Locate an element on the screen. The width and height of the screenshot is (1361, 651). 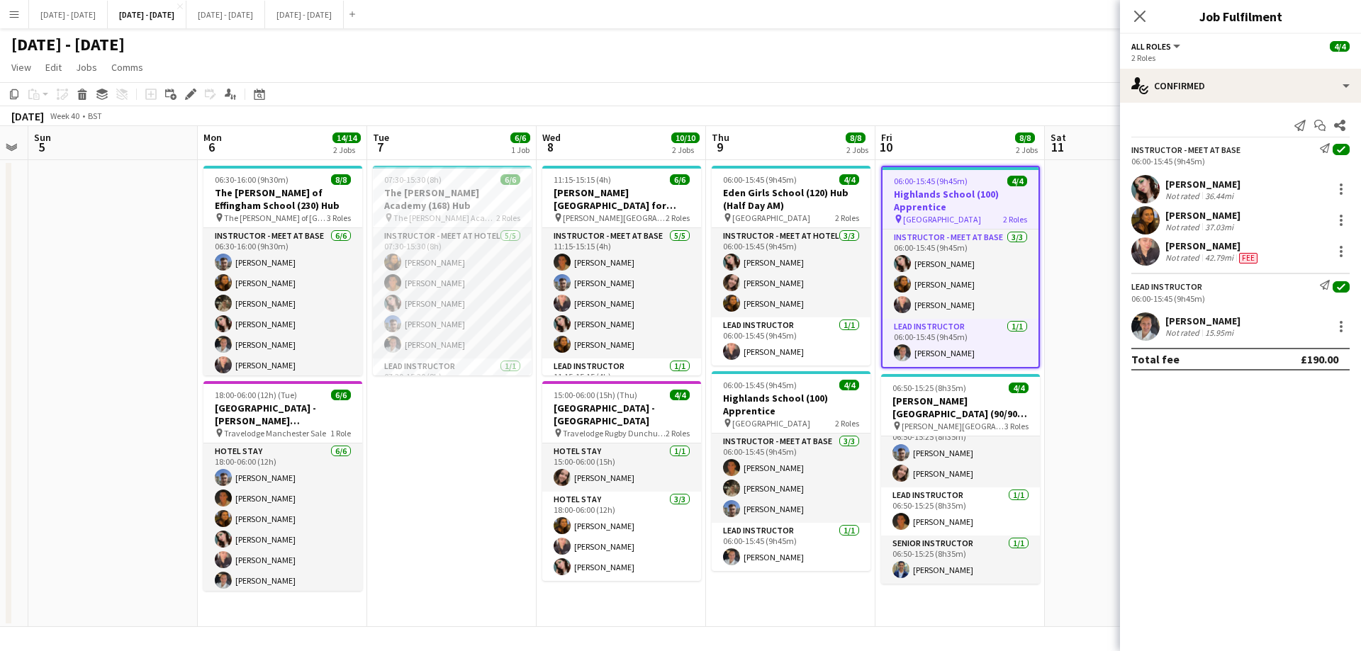
div: Lead Instructor is located at coordinates (1167, 286).